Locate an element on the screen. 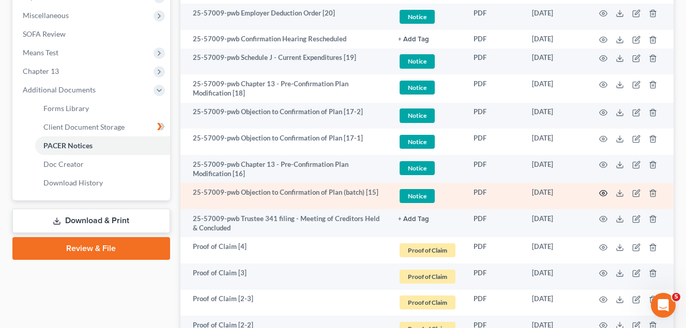 The height and width of the screenshot is (328, 686). a: PACER Notices is located at coordinates (102, 146).